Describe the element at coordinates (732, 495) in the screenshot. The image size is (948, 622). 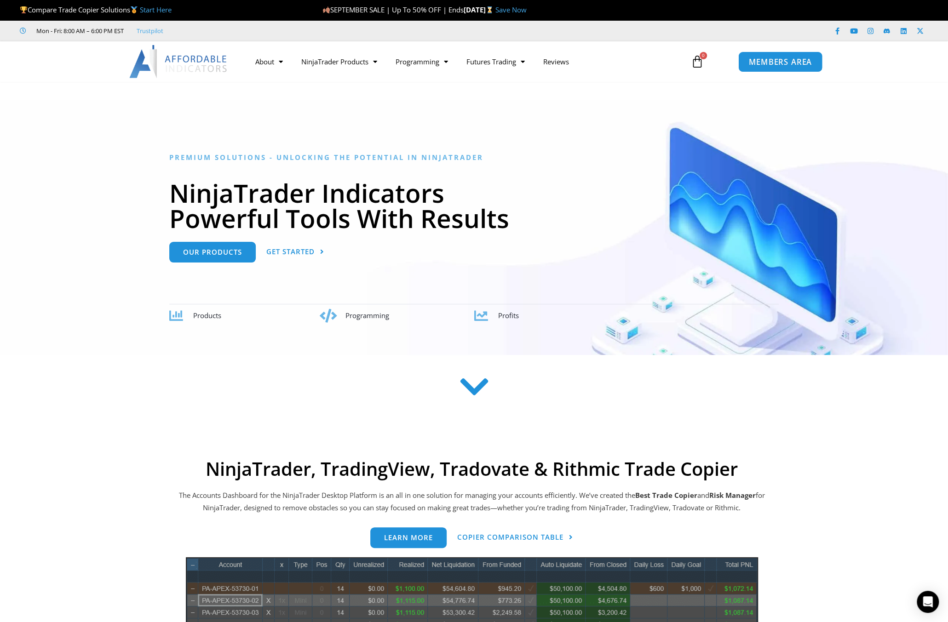
I see `strong: Risk Manager` at that location.